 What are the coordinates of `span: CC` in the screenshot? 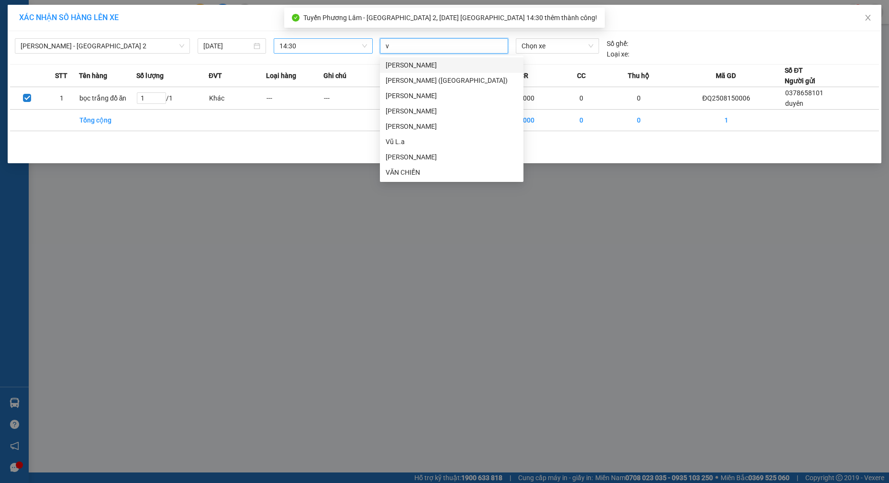 It's located at (581, 76).